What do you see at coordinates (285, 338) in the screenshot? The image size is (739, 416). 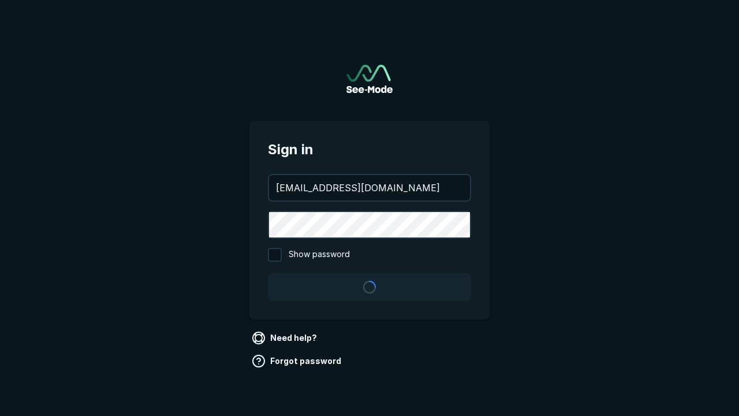 I see `a: Need help?` at bounding box center [285, 338].